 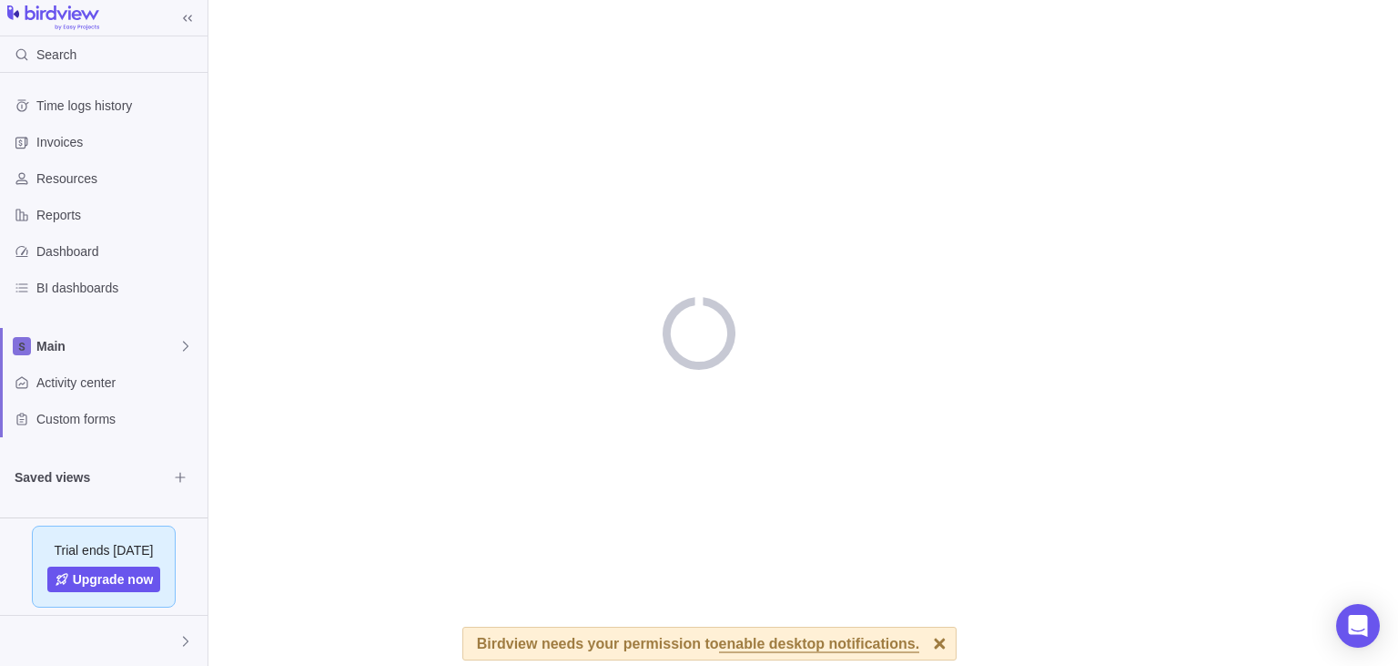 What do you see at coordinates (118, 251) in the screenshot?
I see `span: Dashboard` at bounding box center [118, 251].